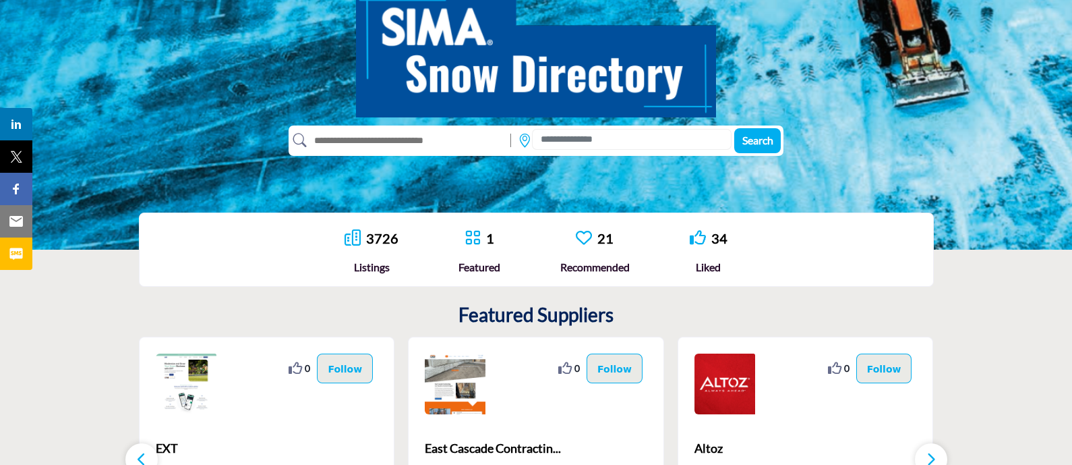  Describe the element at coordinates (267, 448) in the screenshot. I see `span: EXT` at that location.